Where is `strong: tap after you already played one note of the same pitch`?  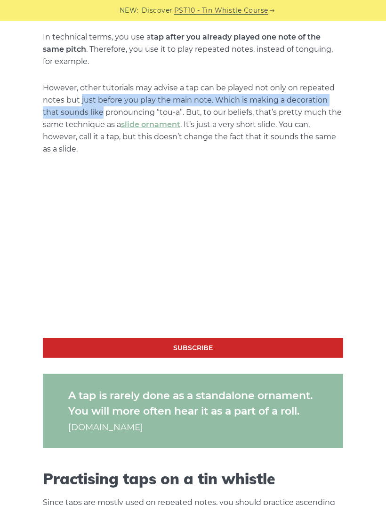 strong: tap after you already played one note of the same pitch is located at coordinates (182, 43).